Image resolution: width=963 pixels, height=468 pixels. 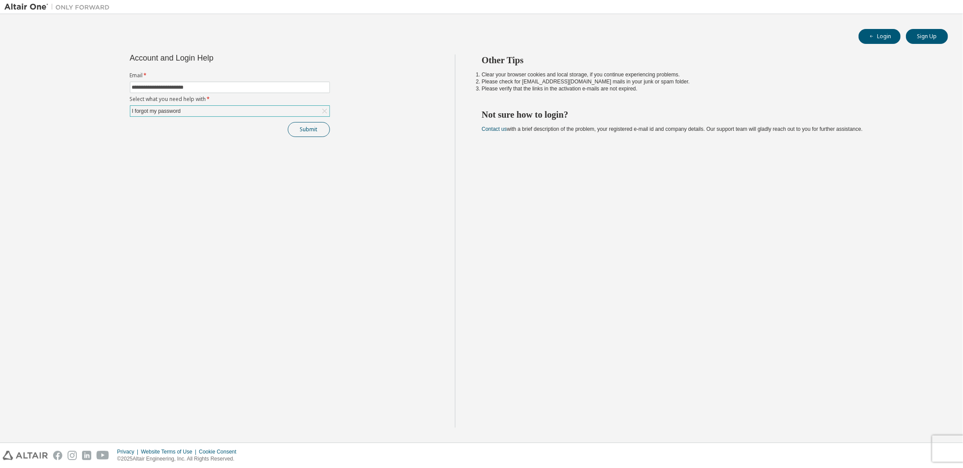 What do you see at coordinates (86, 455) in the screenshot?
I see `img: linkedin.svg` at bounding box center [86, 455].